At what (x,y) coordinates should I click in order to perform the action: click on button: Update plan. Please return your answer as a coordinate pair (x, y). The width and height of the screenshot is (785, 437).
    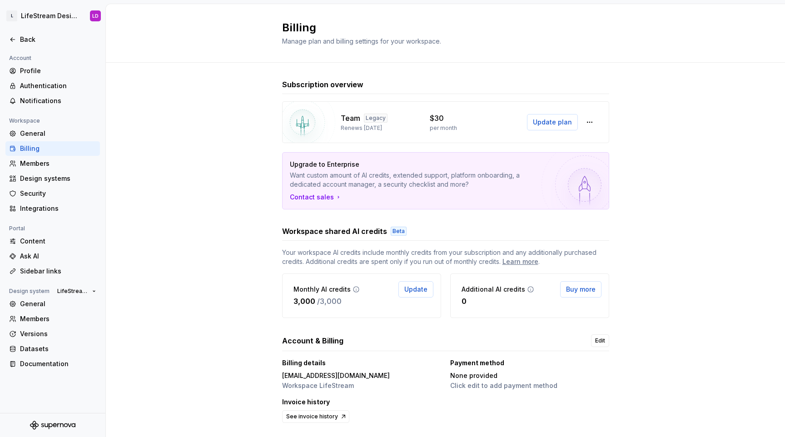
    Looking at the image, I should click on (553, 122).